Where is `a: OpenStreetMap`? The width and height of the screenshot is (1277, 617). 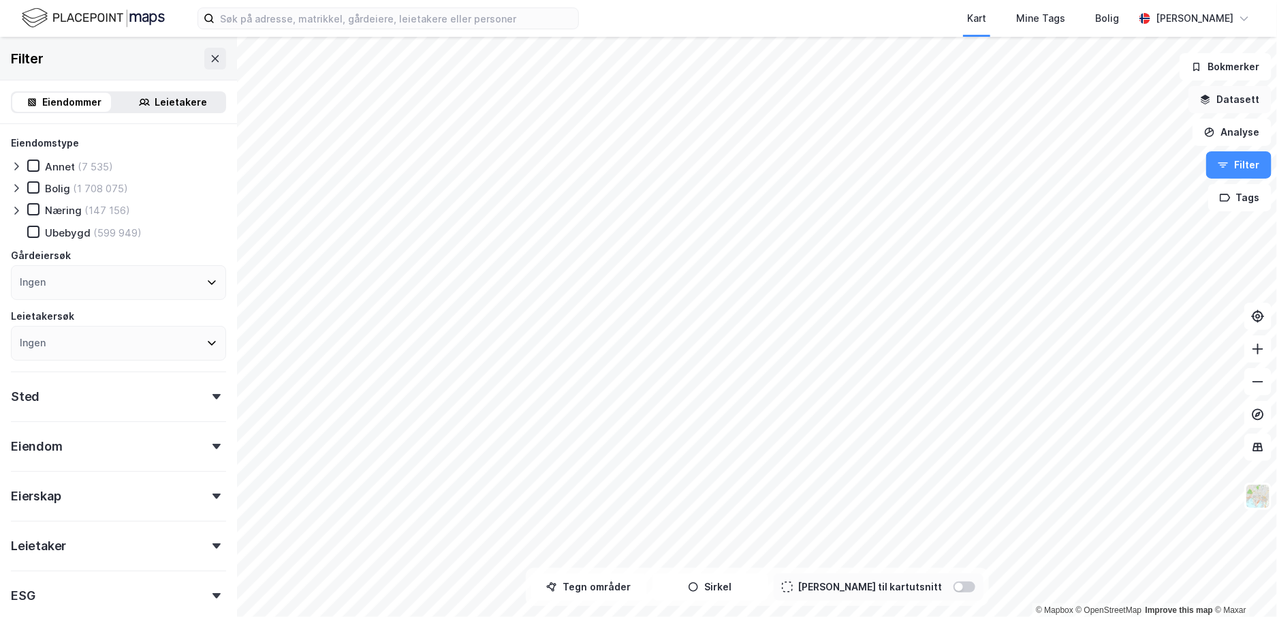 a: OpenStreetMap is located at coordinates (1109, 610).